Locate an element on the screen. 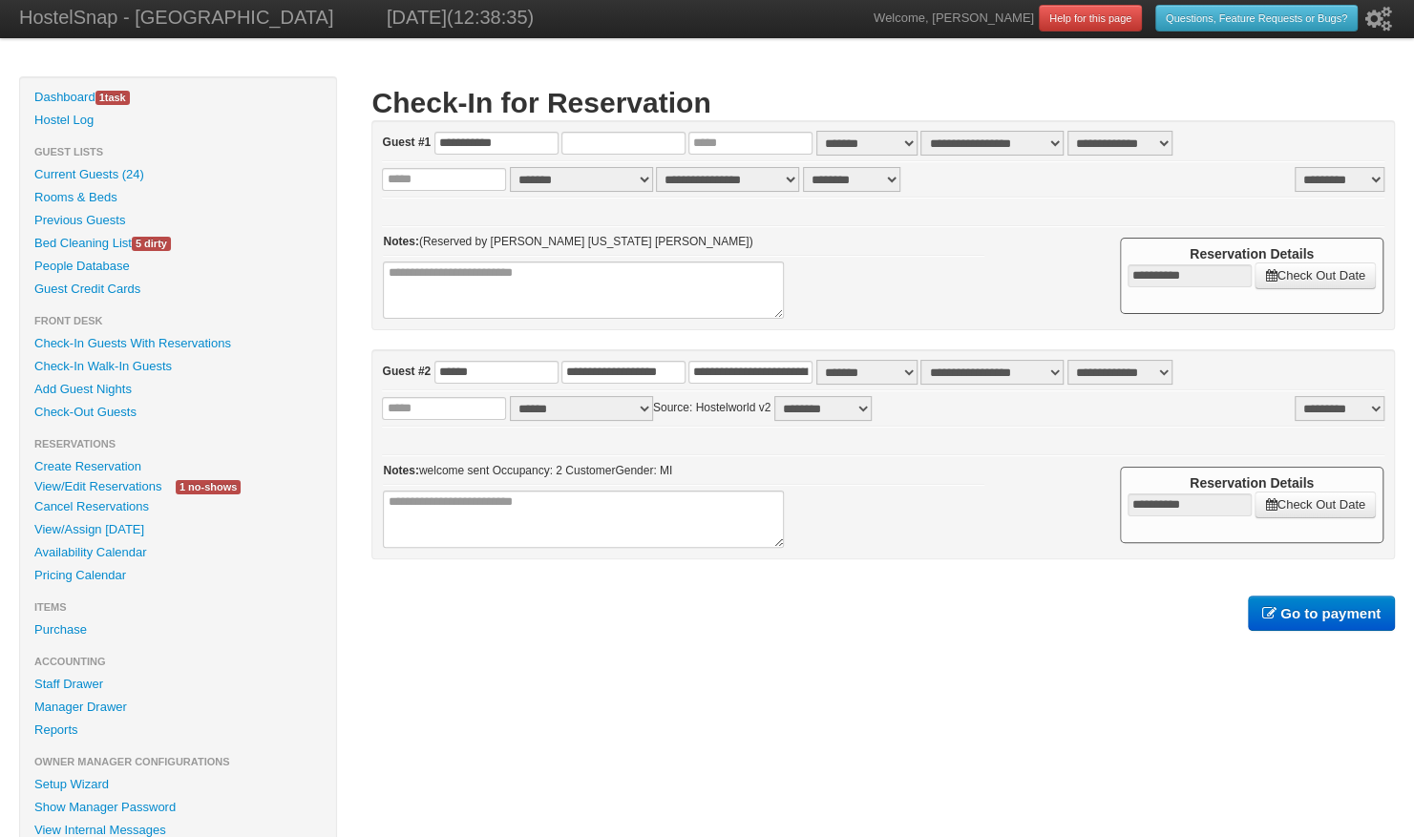 This screenshot has height=837, width=1414. a: Dashboard1task is located at coordinates (178, 97).